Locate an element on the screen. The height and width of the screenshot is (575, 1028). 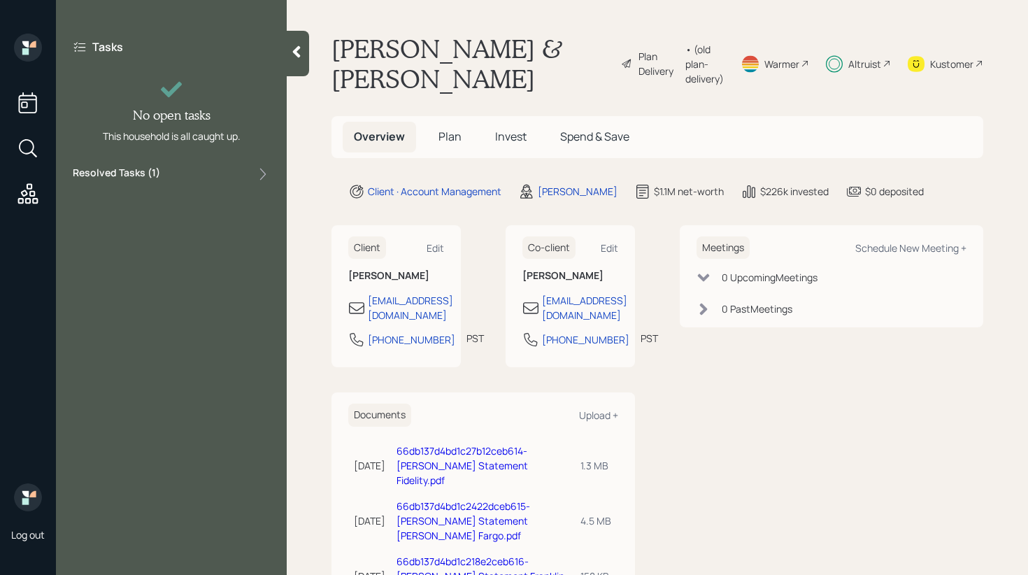
div: Altruist is located at coordinates (864, 64).